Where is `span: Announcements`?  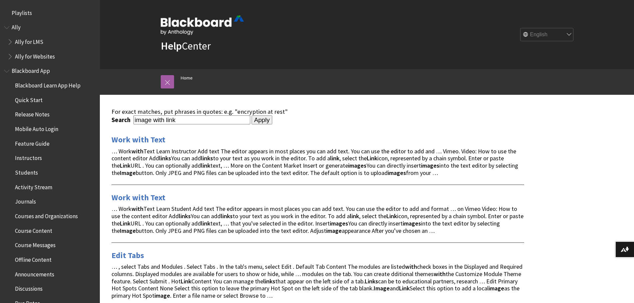 span: Announcements is located at coordinates (35, 273).